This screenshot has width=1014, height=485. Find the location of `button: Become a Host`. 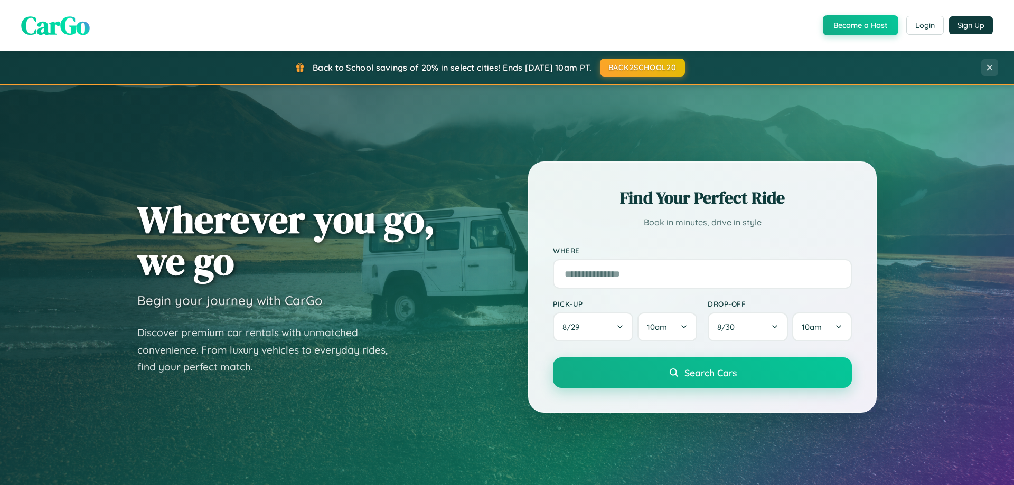

button: Become a Host is located at coordinates (860, 25).